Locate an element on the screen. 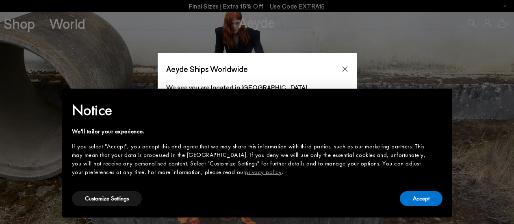 The image size is (514, 224). button: Close this notice is located at coordinates (439, 101).